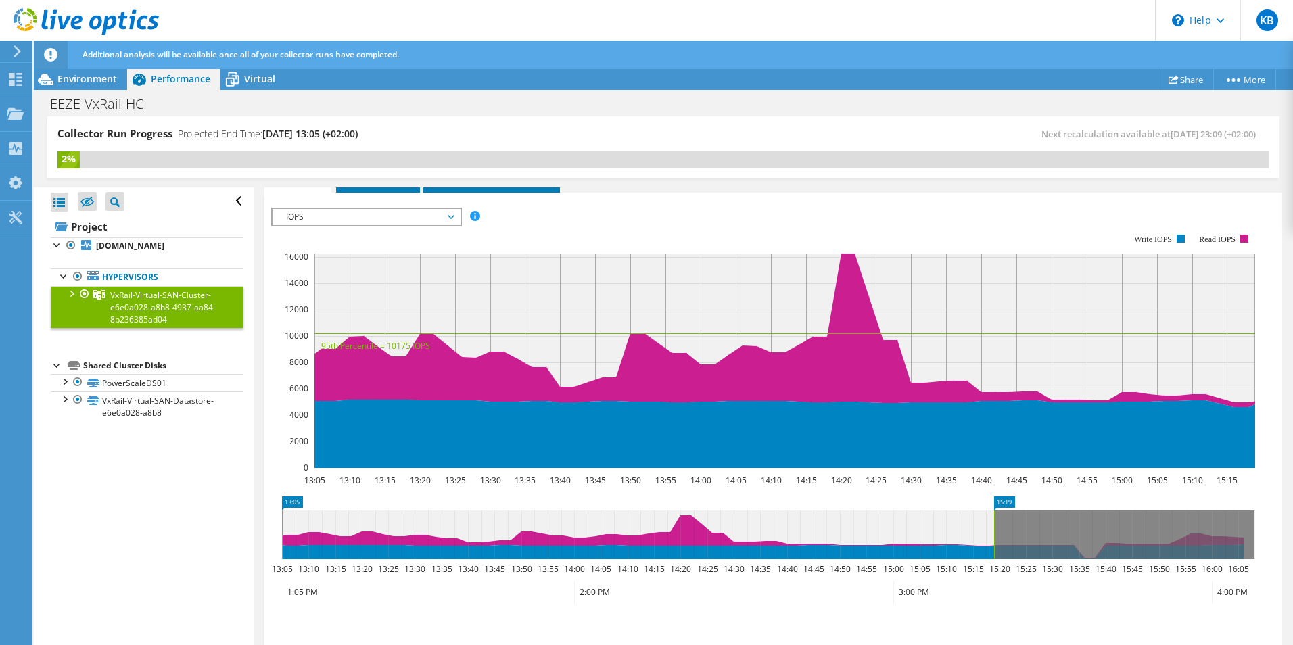 This screenshot has width=1293, height=645. Describe the element at coordinates (147, 307) in the screenshot. I see `a: VxRail-Virtual-SAN-Cluster-e6e0a028-a8b8-4937-aa84-8b236385ad04` at that location.